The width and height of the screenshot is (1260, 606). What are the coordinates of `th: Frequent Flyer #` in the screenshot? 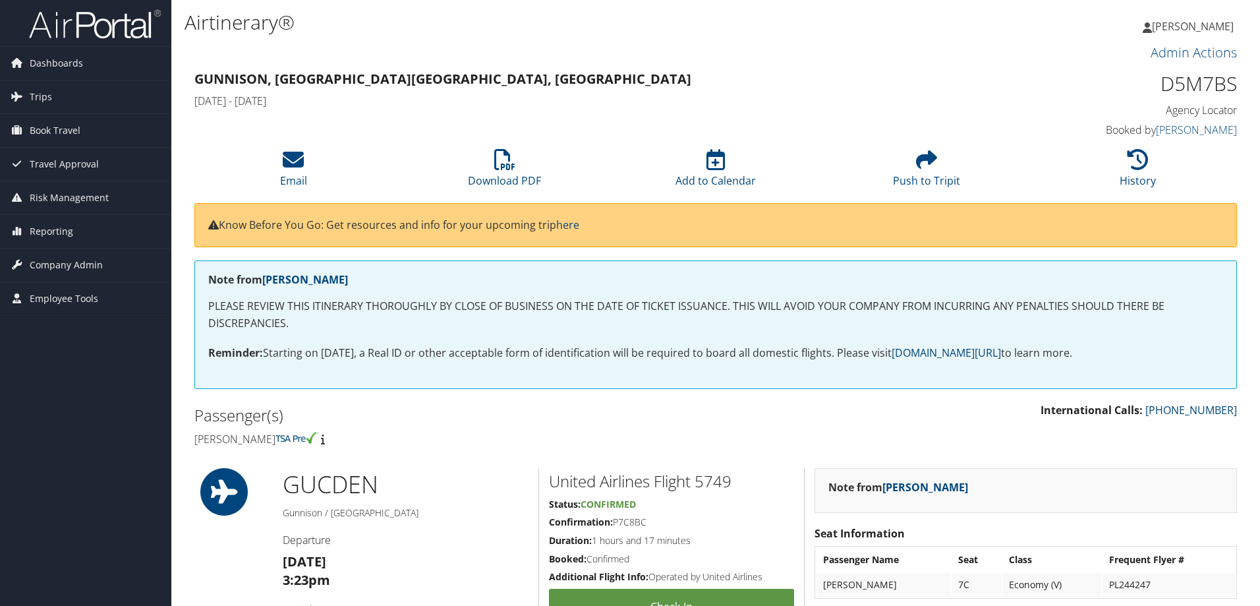 It's located at (1168, 559).